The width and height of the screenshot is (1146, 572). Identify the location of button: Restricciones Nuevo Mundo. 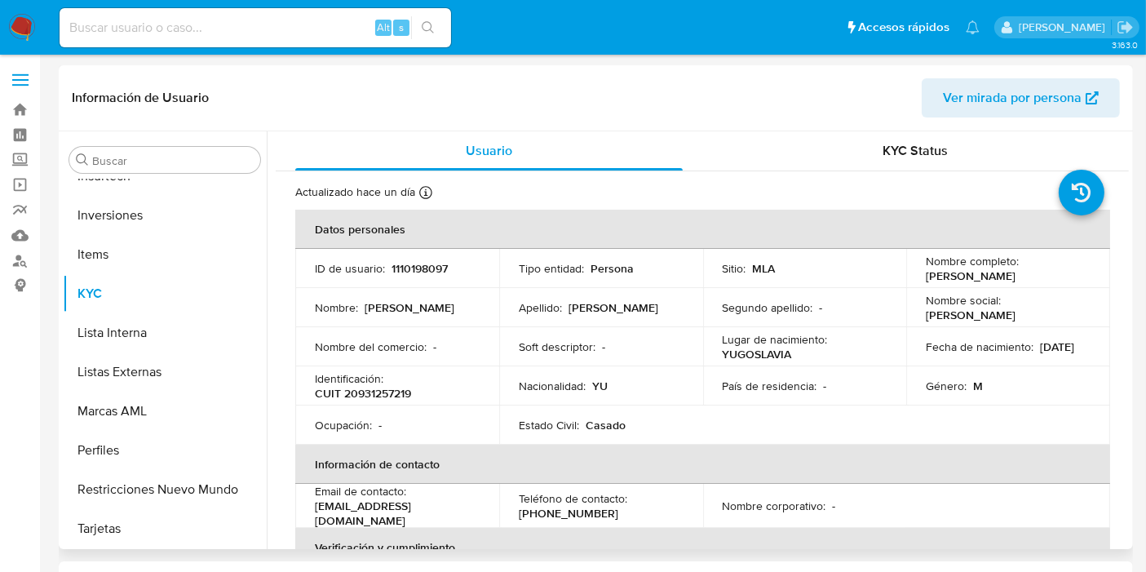
(165, 489).